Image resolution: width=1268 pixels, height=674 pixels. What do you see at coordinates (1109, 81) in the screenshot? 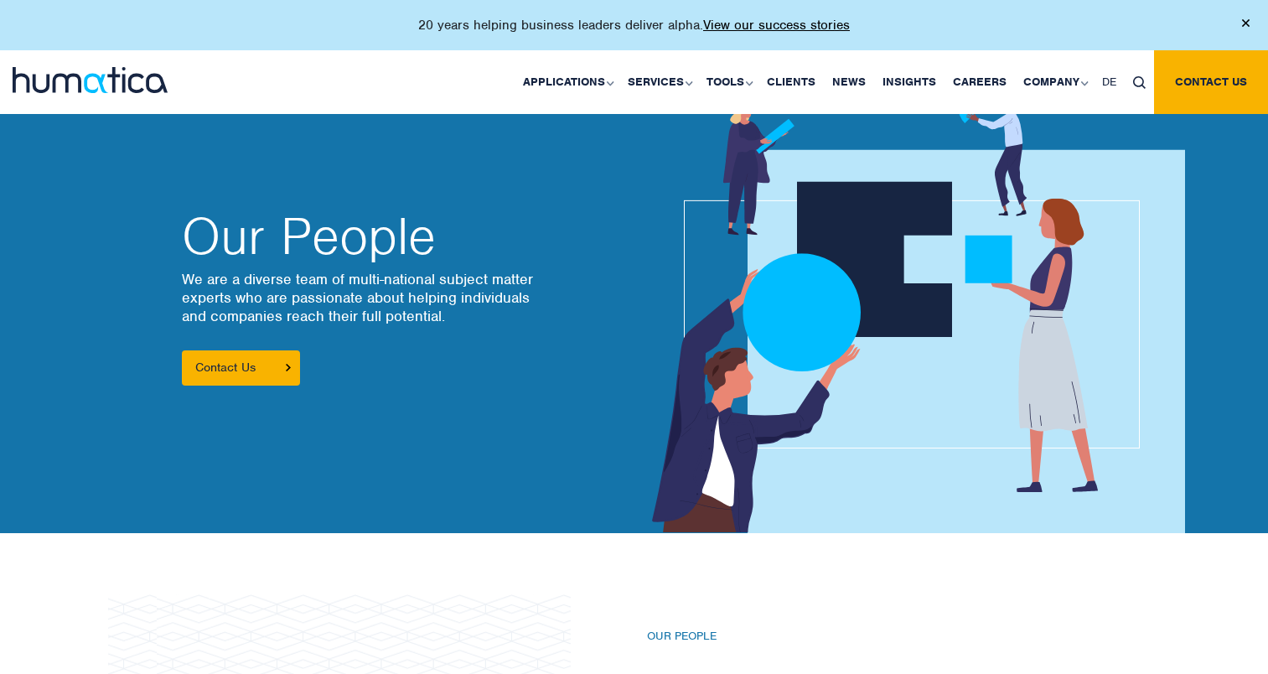
I see `span: DE` at bounding box center [1109, 81].